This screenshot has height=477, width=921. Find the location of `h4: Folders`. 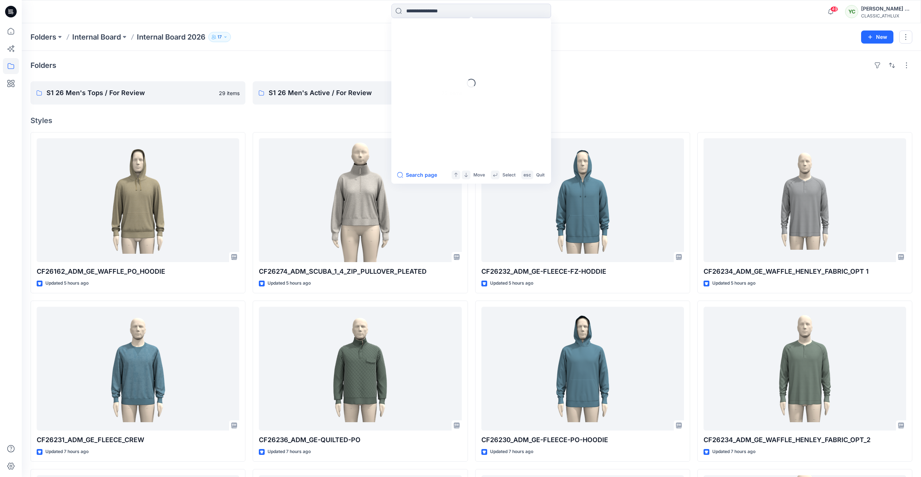

h4: Folders is located at coordinates (43, 65).